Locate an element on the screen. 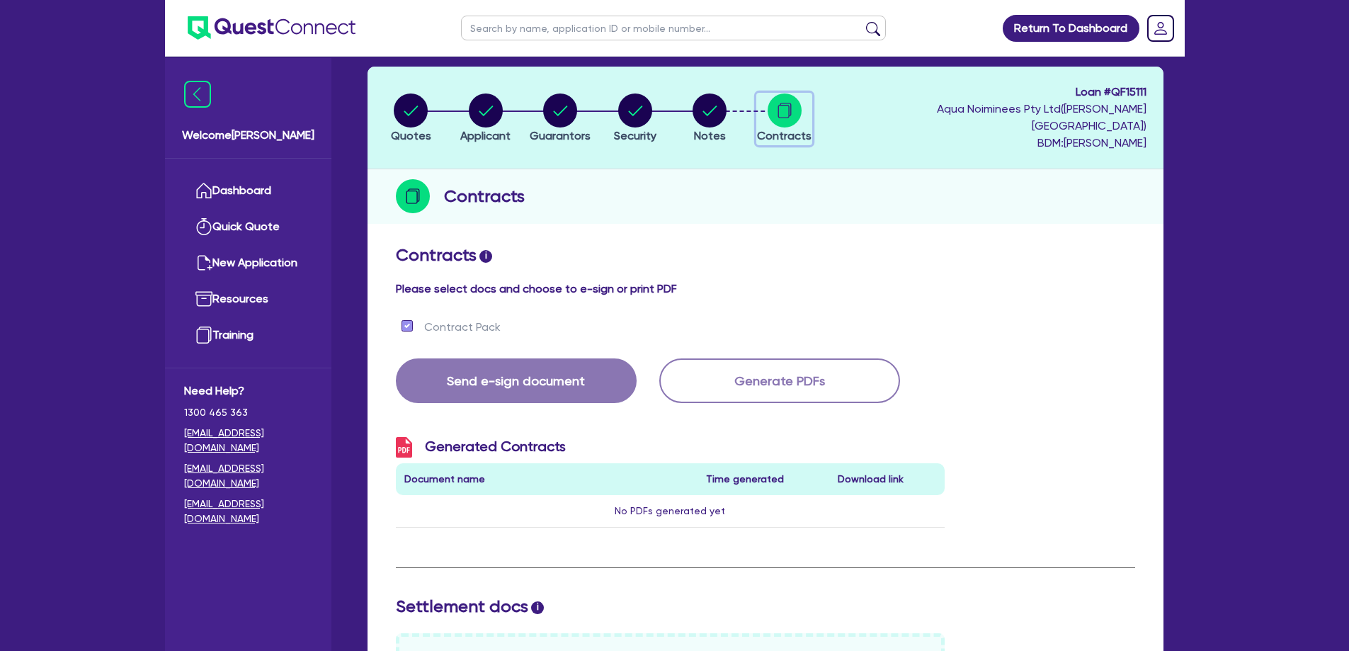 The height and width of the screenshot is (651, 1349). th: Document name is located at coordinates (547, 479).